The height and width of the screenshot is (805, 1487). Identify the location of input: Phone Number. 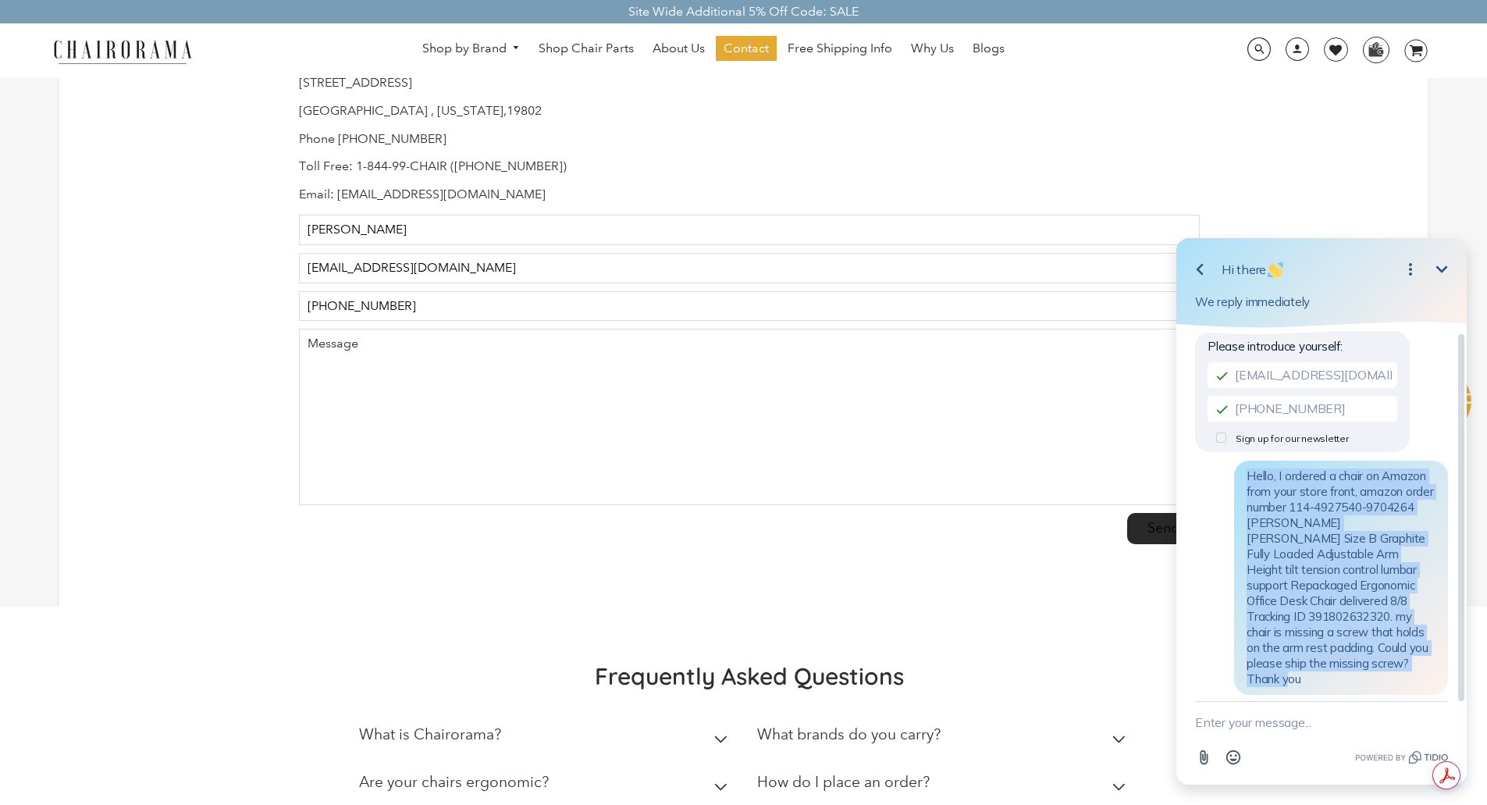
(748, 306).